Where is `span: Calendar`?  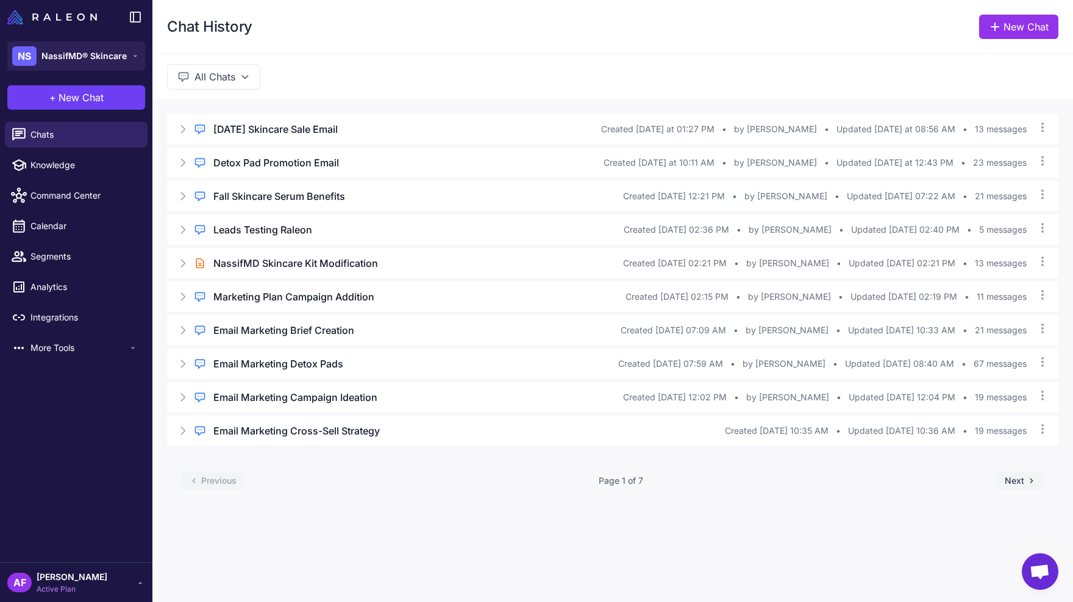
span: Calendar is located at coordinates (84, 226).